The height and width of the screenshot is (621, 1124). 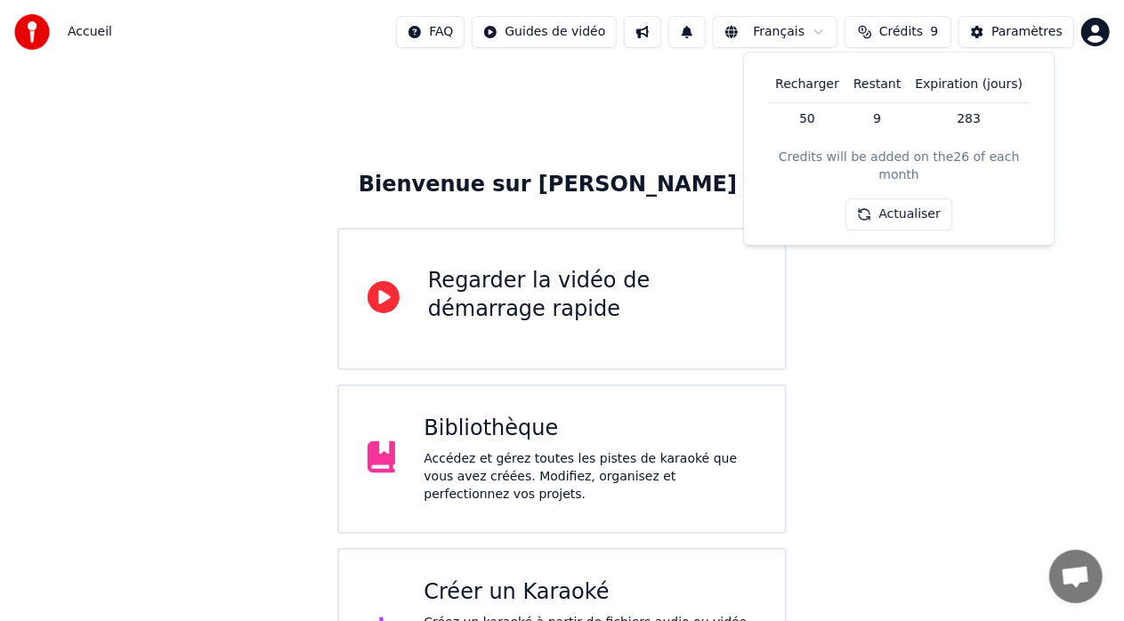 I want to click on div: Créer un Karaoké, so click(x=590, y=593).